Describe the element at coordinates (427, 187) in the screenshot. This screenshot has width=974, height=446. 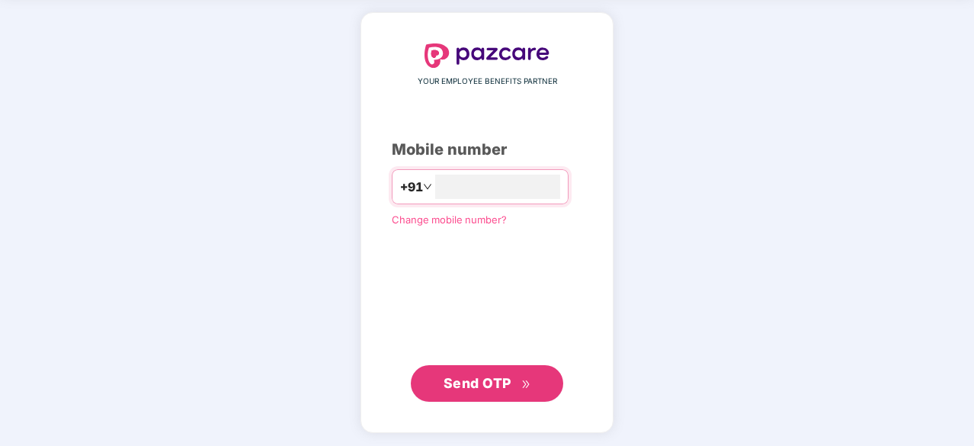
I see `span: down` at that location.